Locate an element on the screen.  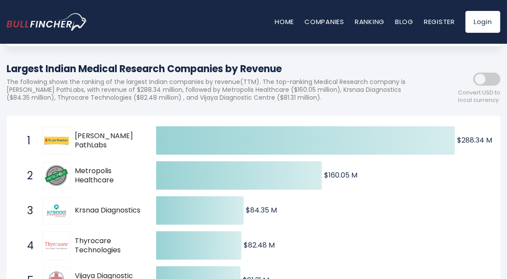
a: Companies is located at coordinates (324, 21).